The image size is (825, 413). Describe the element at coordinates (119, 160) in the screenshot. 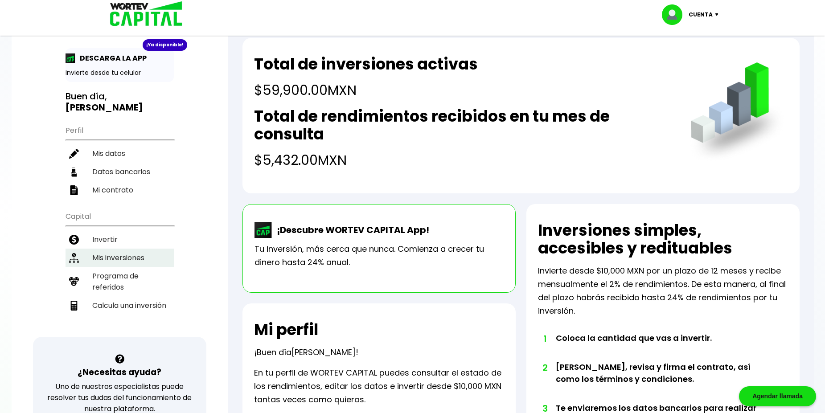

I see `ul: Perfil` at that location.